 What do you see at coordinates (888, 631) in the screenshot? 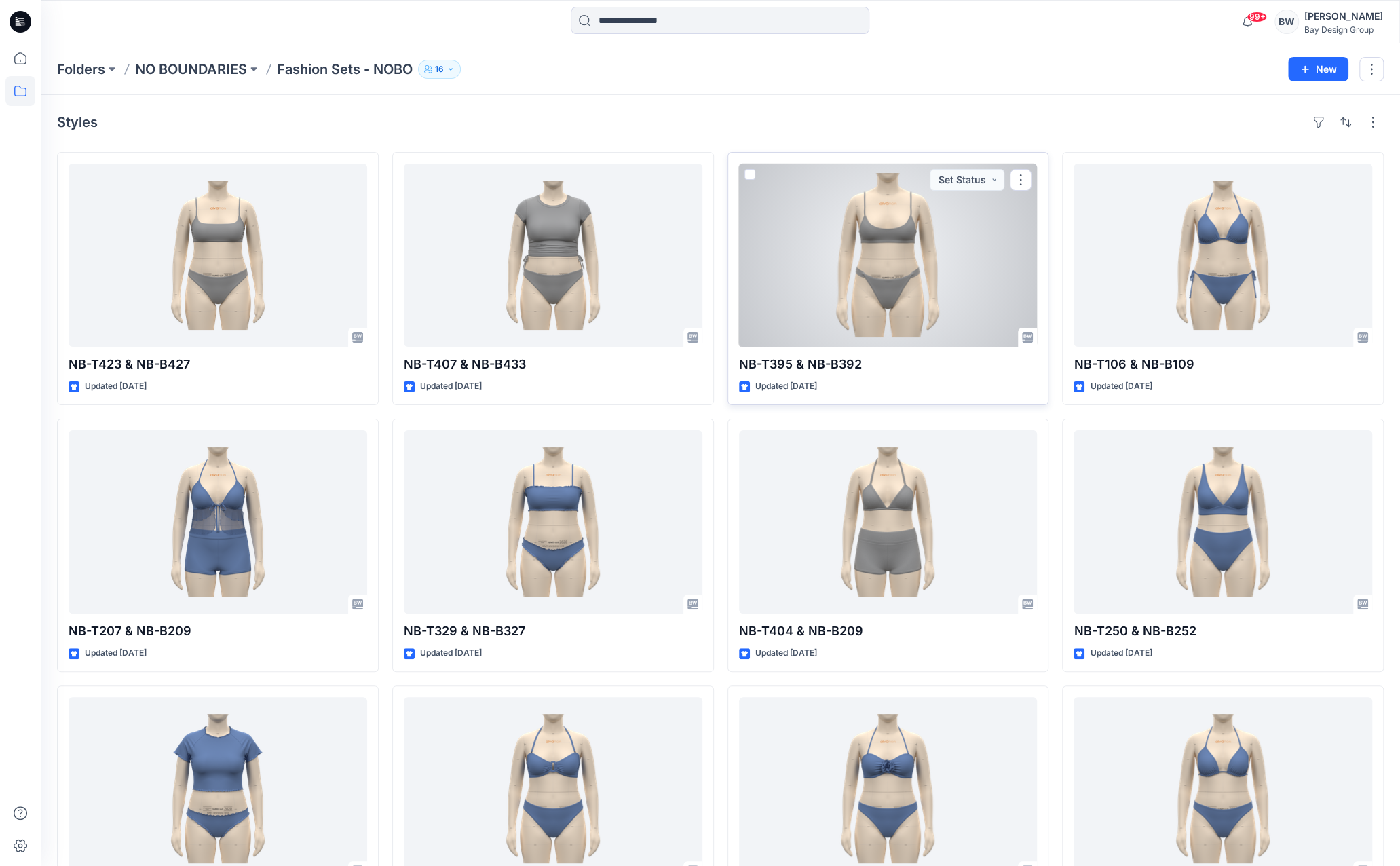
I see `p: NB-T404 & NB-B209` at bounding box center [888, 631].